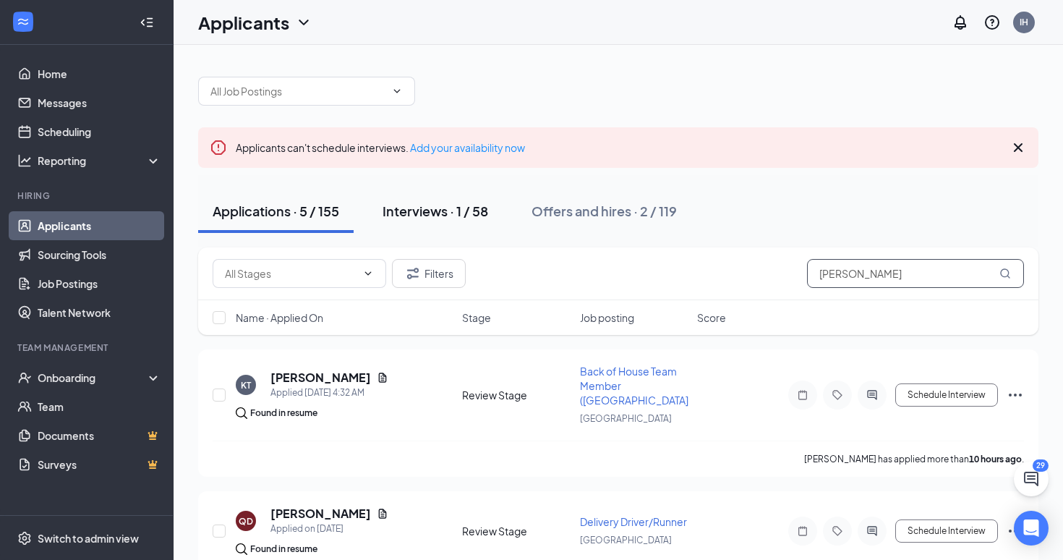  What do you see at coordinates (25, 538) in the screenshot?
I see `svg: Settings` at bounding box center [25, 538].